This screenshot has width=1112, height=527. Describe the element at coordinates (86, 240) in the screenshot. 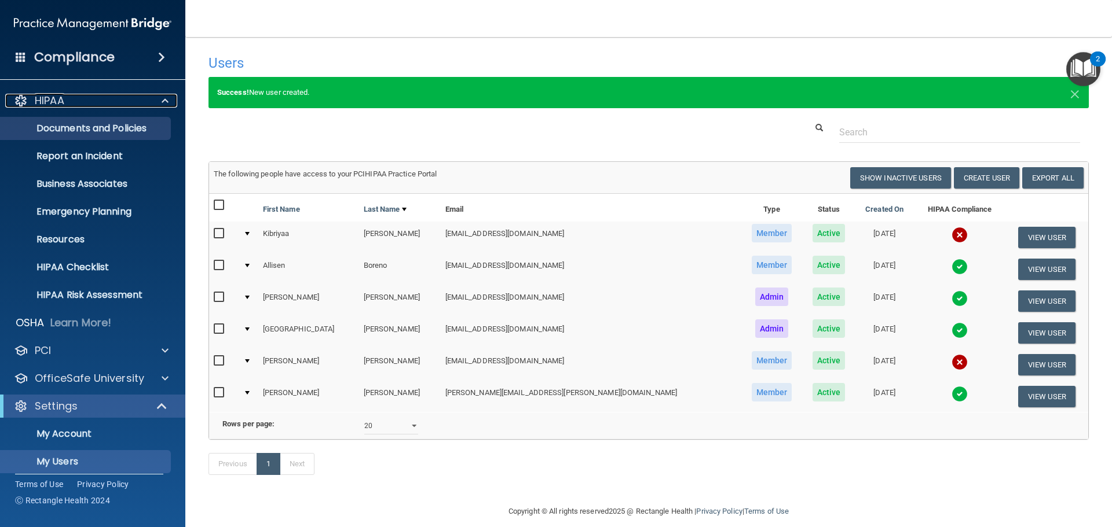

I see `p: Resources` at that location.